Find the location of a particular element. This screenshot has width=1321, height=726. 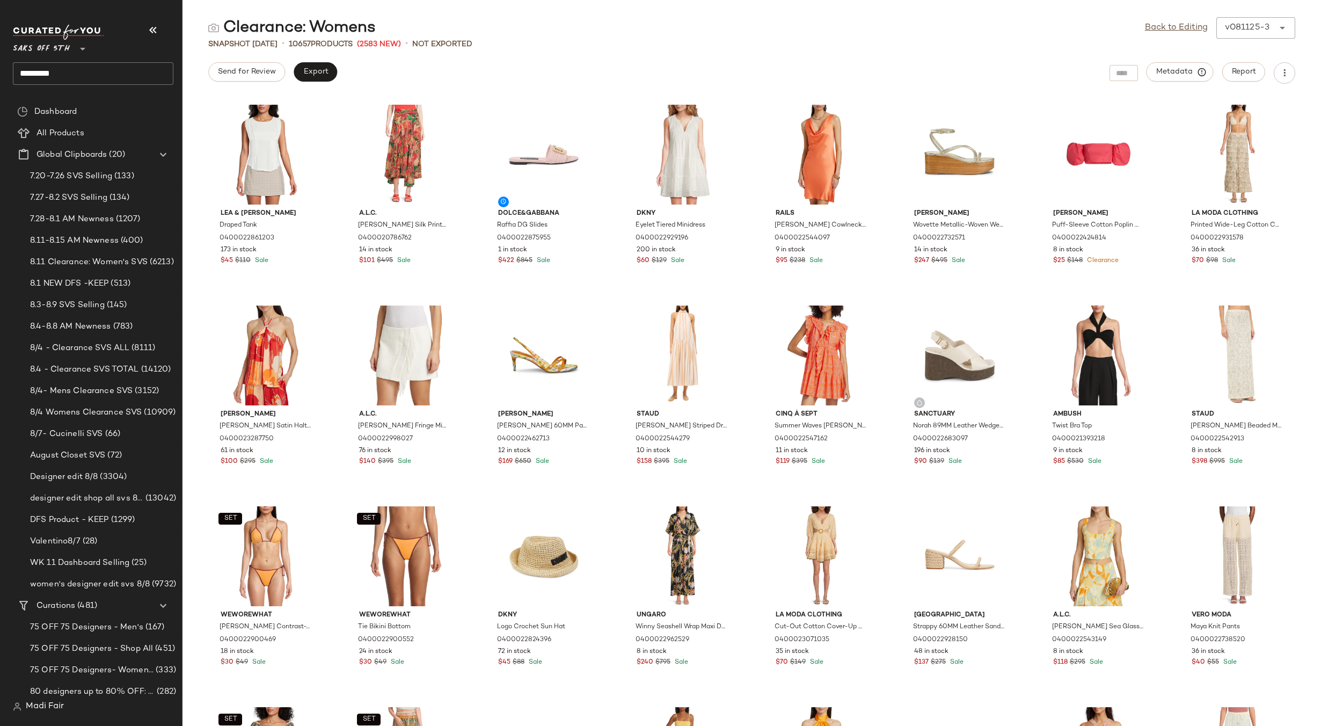

span: (783) is located at coordinates (122, 326).